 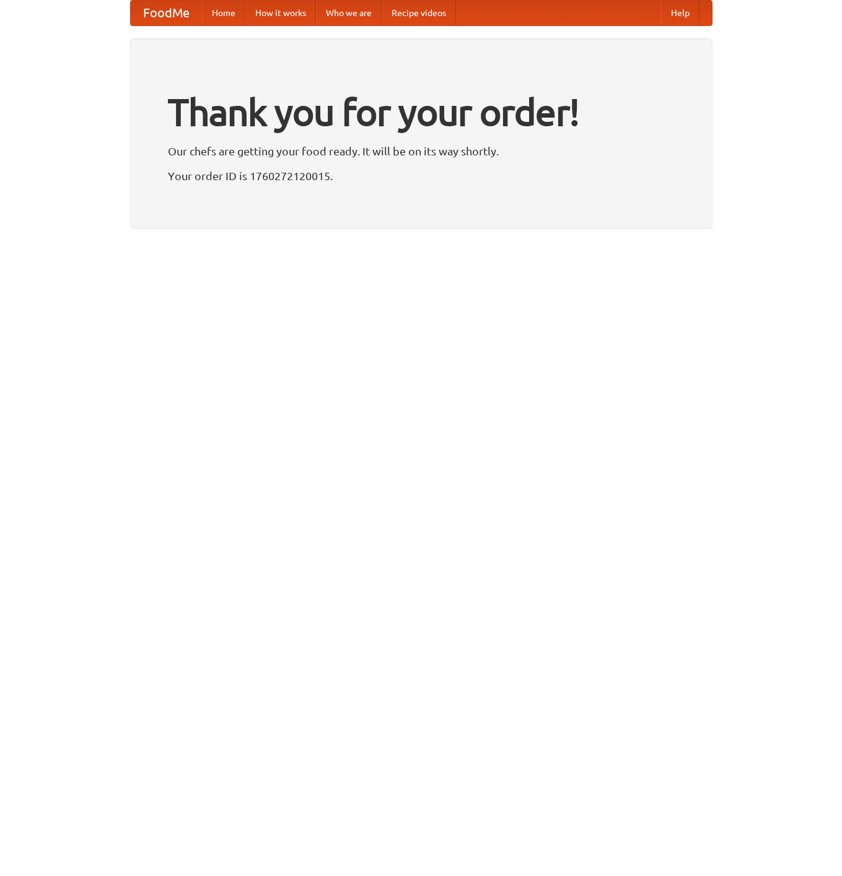 I want to click on p: Your order ID is 1760272120015., so click(x=421, y=176).